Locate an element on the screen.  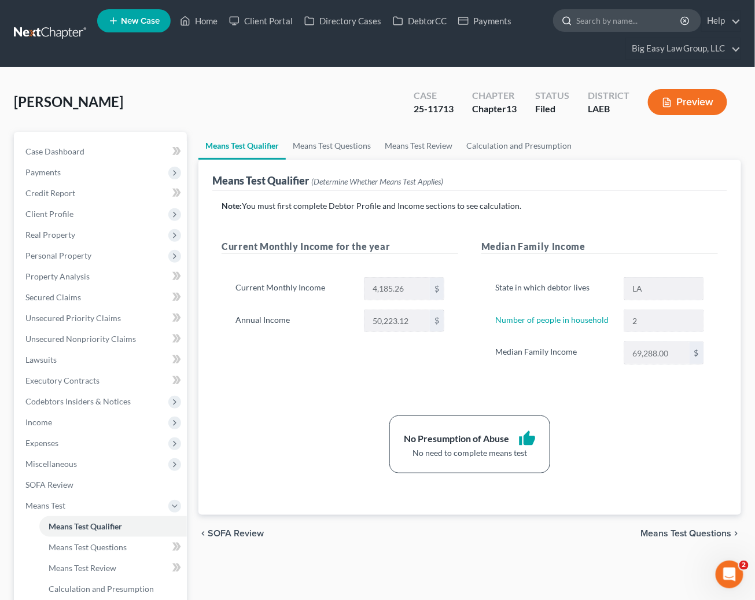
a: Number of people in household is located at coordinates (552, 319).